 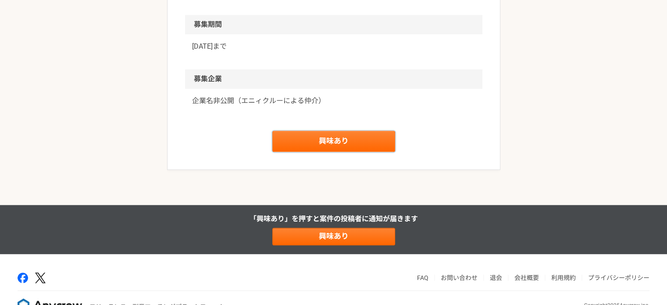 I want to click on a: 会社概要, so click(x=527, y=278).